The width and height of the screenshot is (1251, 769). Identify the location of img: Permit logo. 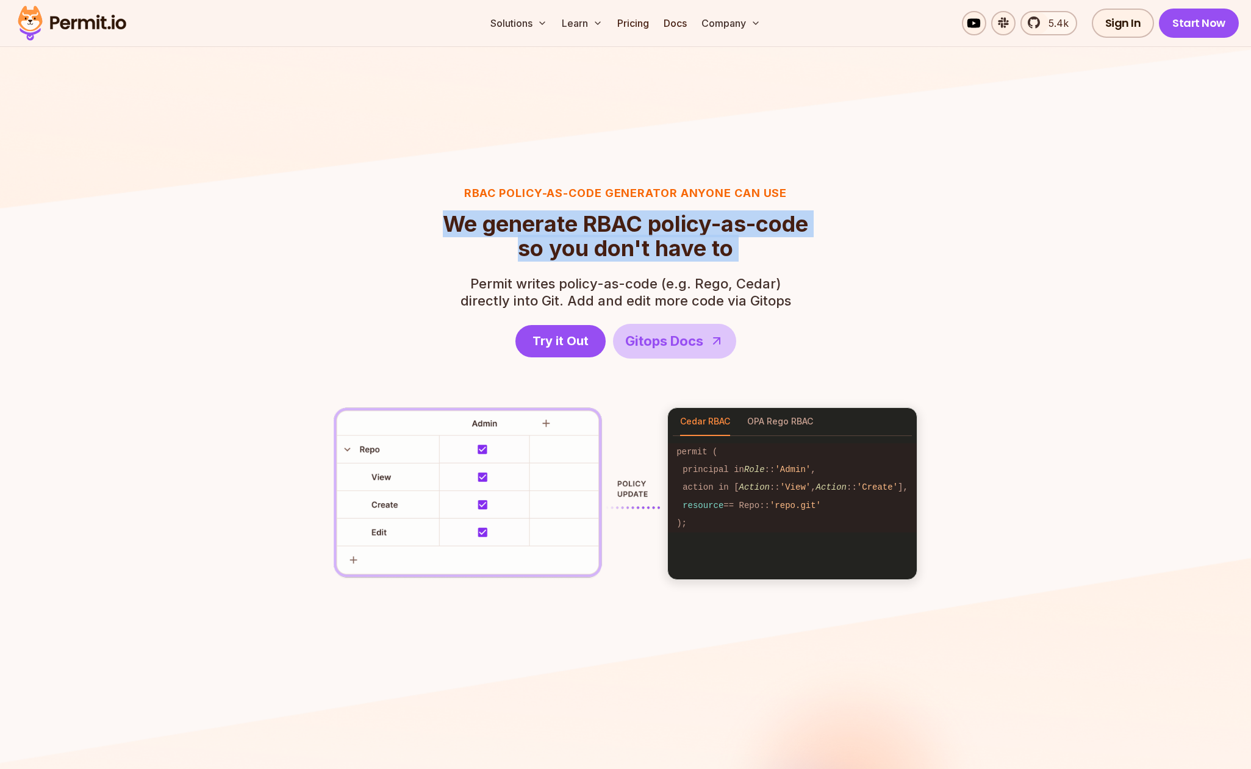
(72, 23).